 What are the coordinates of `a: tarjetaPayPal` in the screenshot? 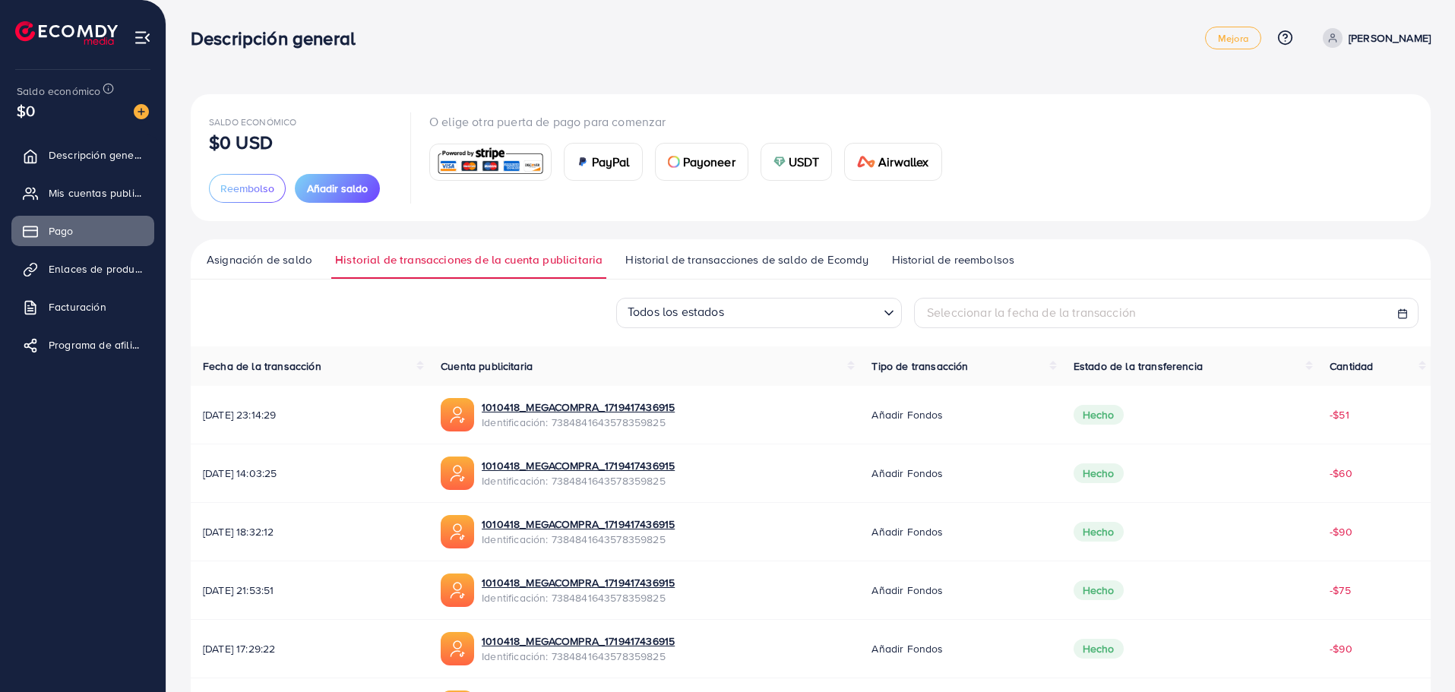 It's located at (603, 162).